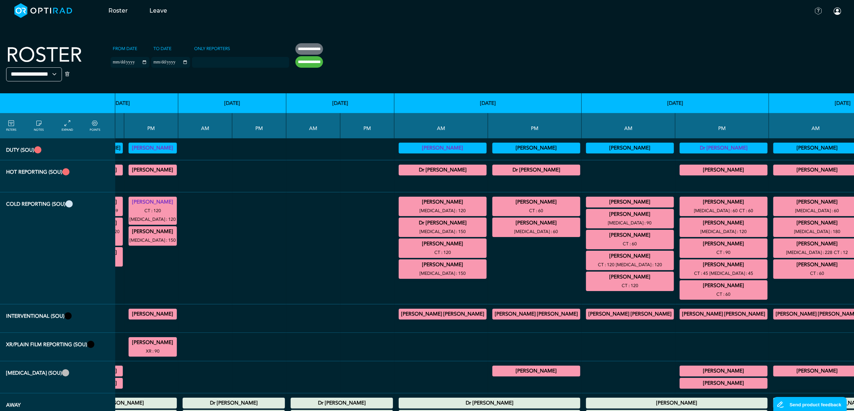 The image size is (854, 411). Describe the element at coordinates (153, 236) in the screenshot. I see `div: General MRI 14:30 - 17:00` at that location.